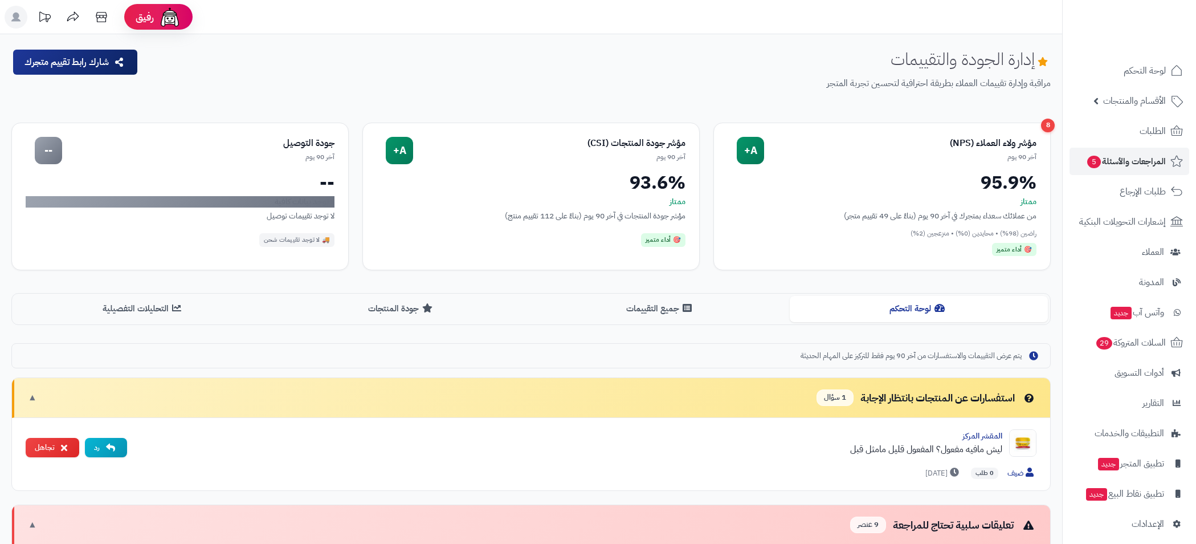 The image size is (1196, 544). Describe the element at coordinates (1129, 312) in the screenshot. I see `a: وآتس آبجديد` at that location.